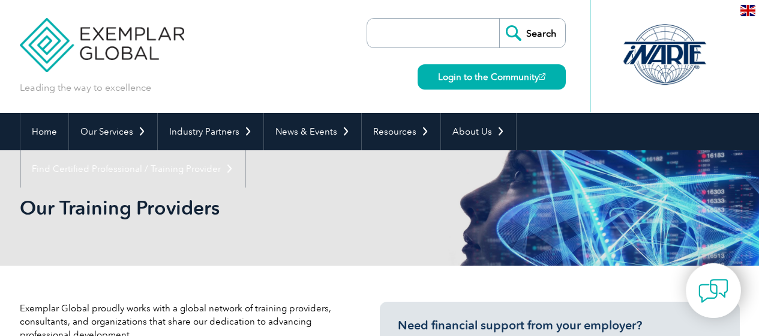  Describe the element at coordinates (133, 169) in the screenshot. I see `a: Find Certified Professional / Training Provider` at that location.